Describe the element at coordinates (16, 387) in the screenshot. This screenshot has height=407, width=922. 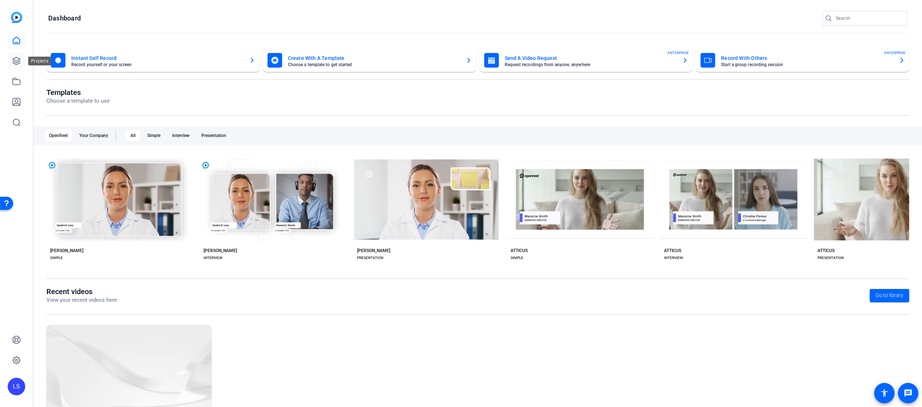
I see `div: LS` at that location.